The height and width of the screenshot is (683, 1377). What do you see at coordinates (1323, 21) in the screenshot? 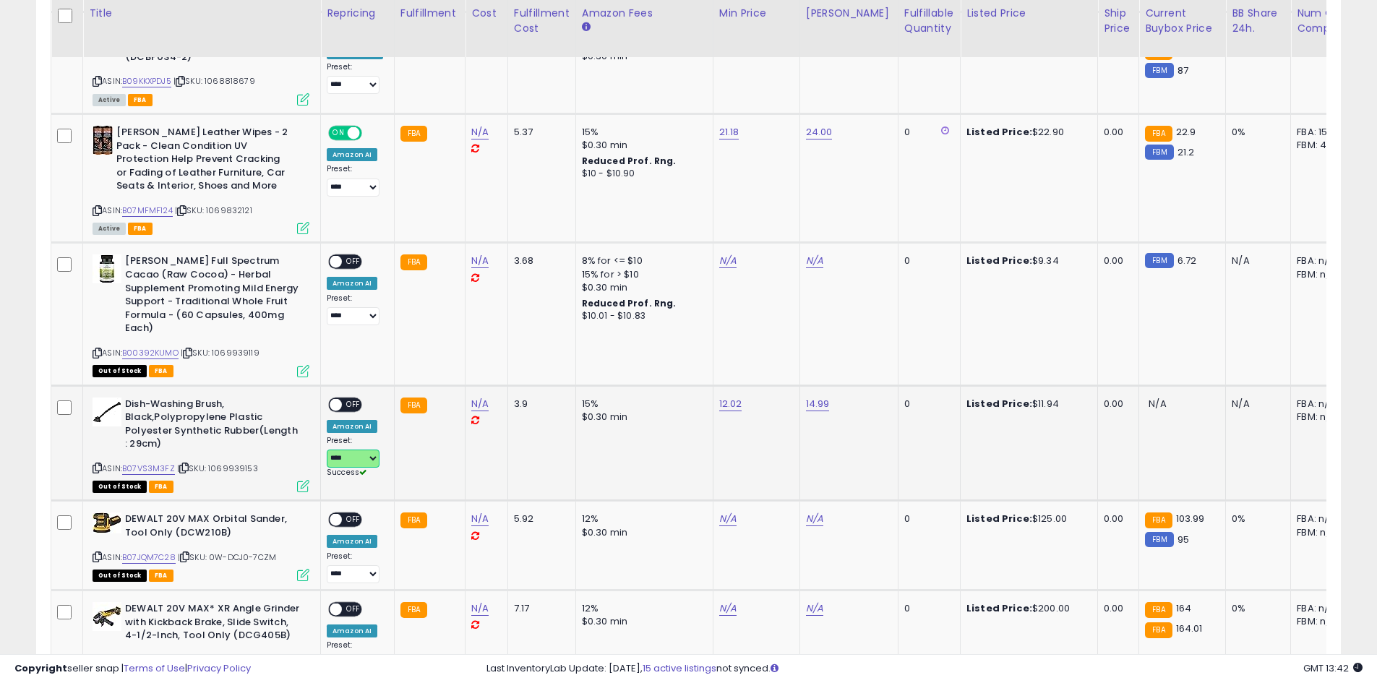
I see `div: Num of Comp.` at bounding box center [1323, 21].